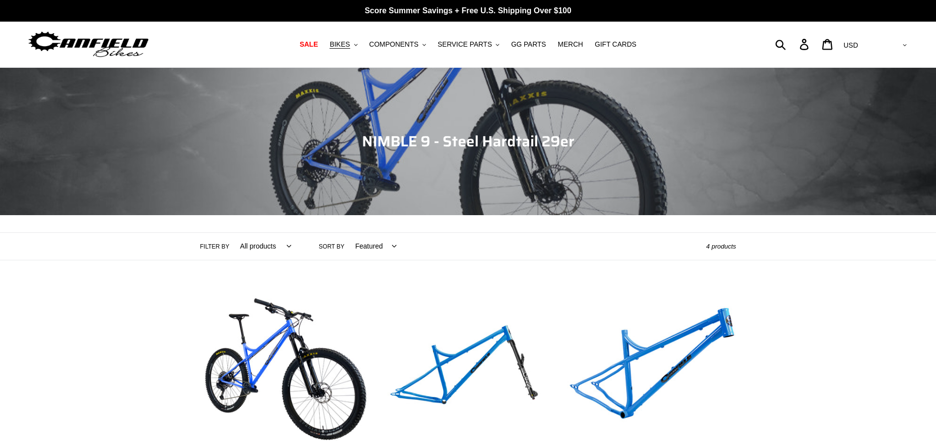  Describe the element at coordinates (397, 44) in the screenshot. I see `button: COMPONENTS` at that location.